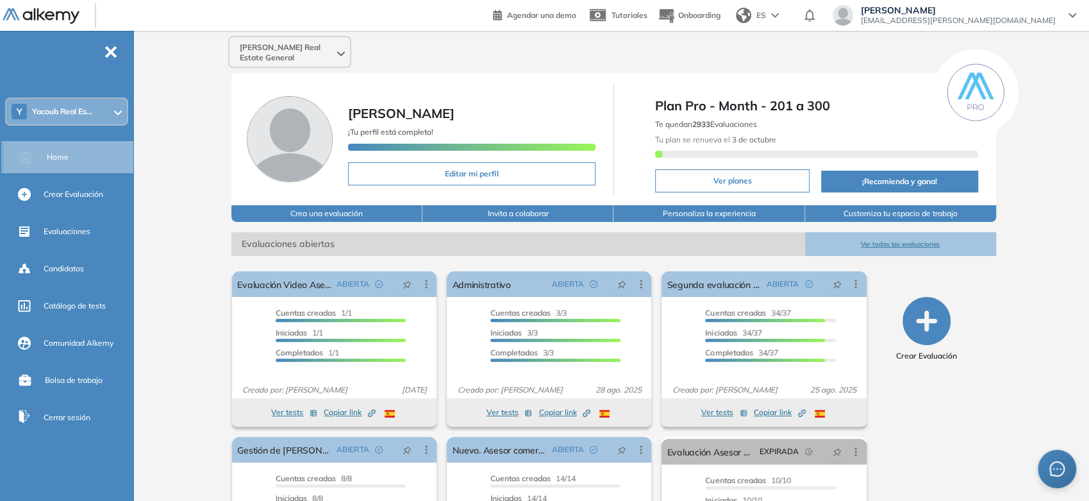 The width and height of the screenshot is (1089, 501). I want to click on span: Evaluaciones, so click(67, 231).